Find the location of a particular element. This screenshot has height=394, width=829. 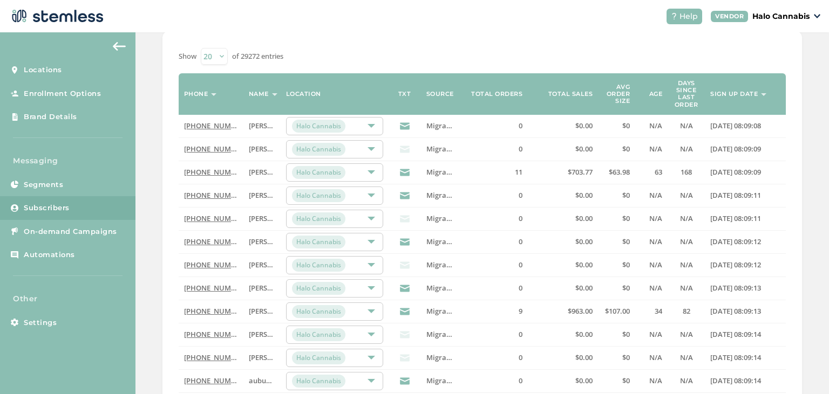

label: (602) 339-2233 is located at coordinates (211, 126).